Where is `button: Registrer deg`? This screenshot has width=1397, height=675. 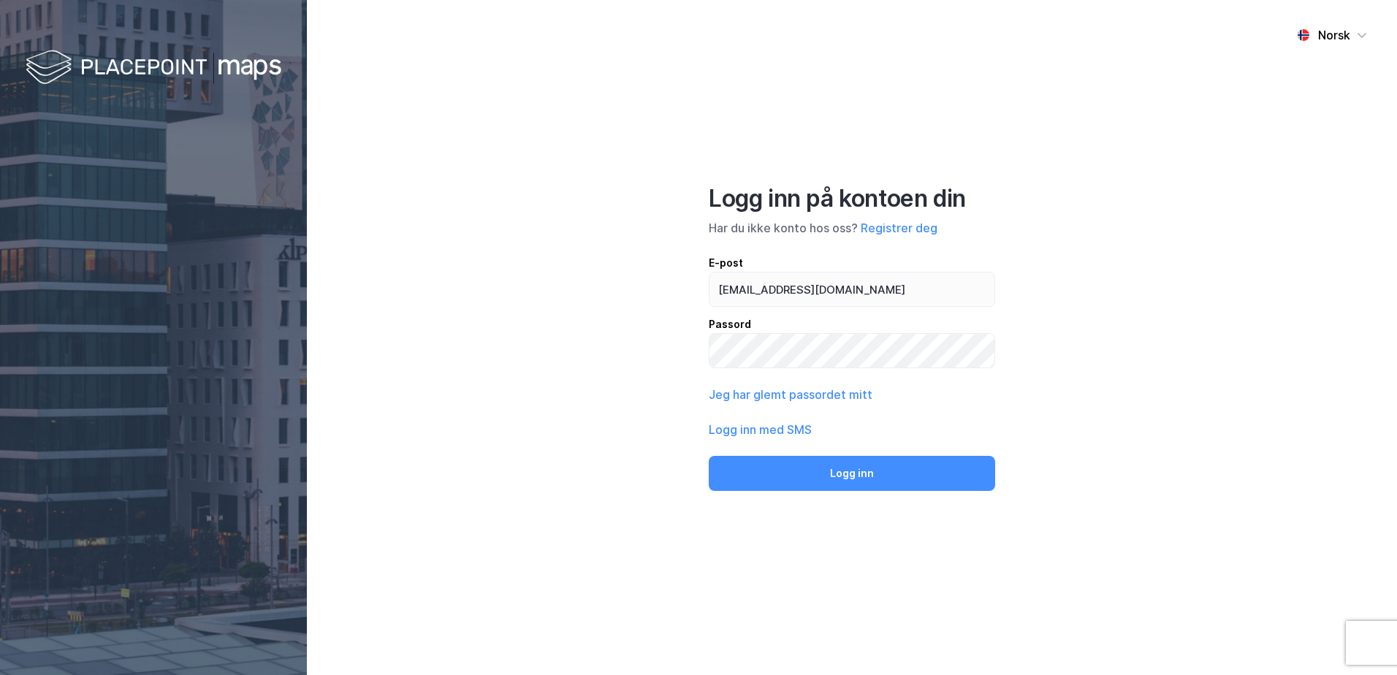
button: Registrer deg is located at coordinates (898, 228).